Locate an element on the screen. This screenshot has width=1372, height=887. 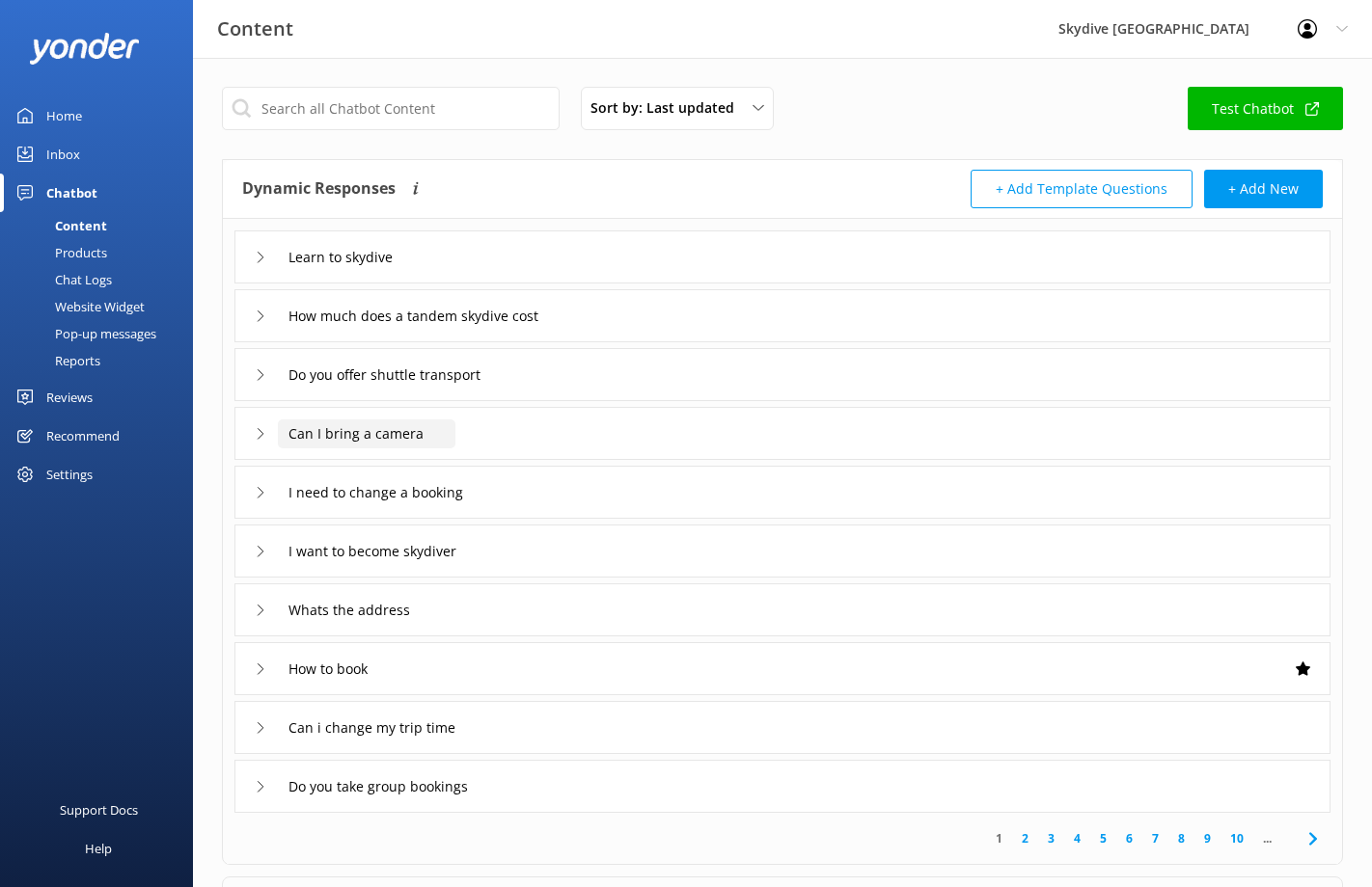
a: 3 is located at coordinates (1050, 838).